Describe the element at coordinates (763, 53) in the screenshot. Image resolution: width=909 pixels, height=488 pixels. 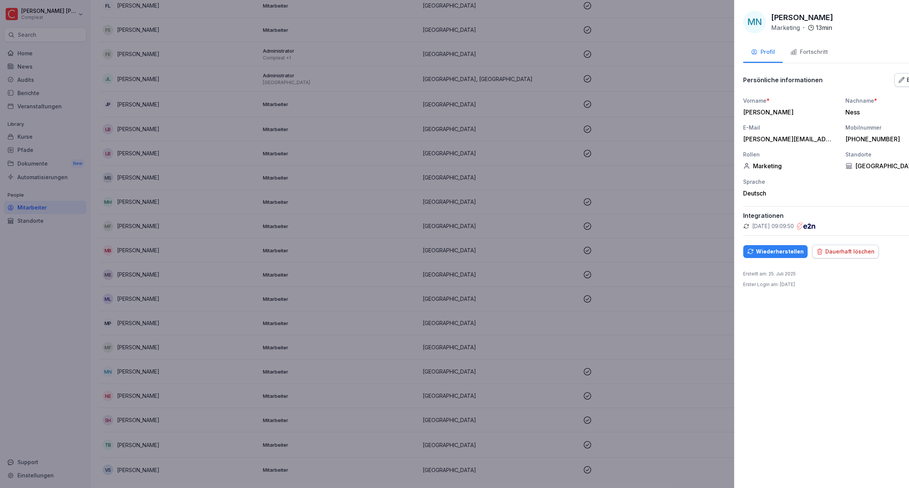
I see `button: Profil` at that location.